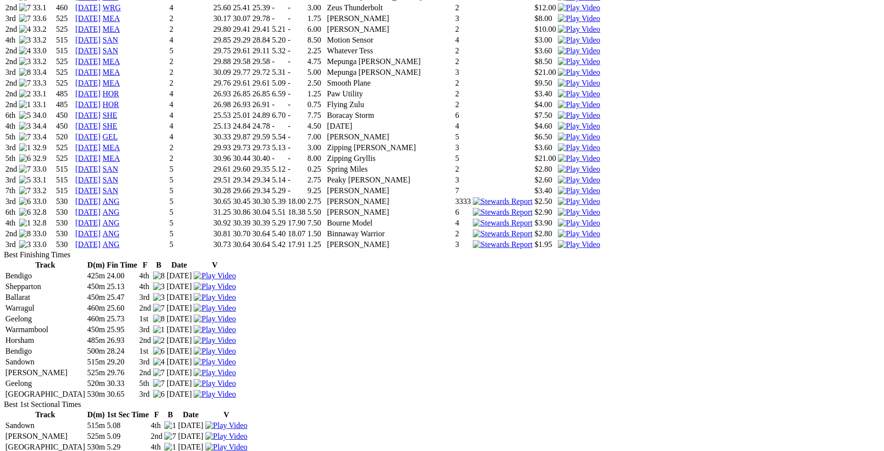 This screenshot has height=451, width=884. Describe the element at coordinates (222, 19) in the screenshot. I see `td: 30.17` at that location.